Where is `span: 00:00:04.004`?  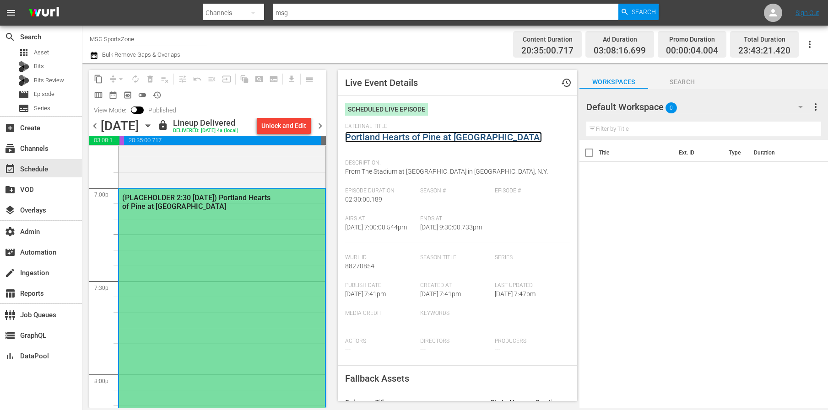
span: 00:00:04.004 is located at coordinates (122, 140).